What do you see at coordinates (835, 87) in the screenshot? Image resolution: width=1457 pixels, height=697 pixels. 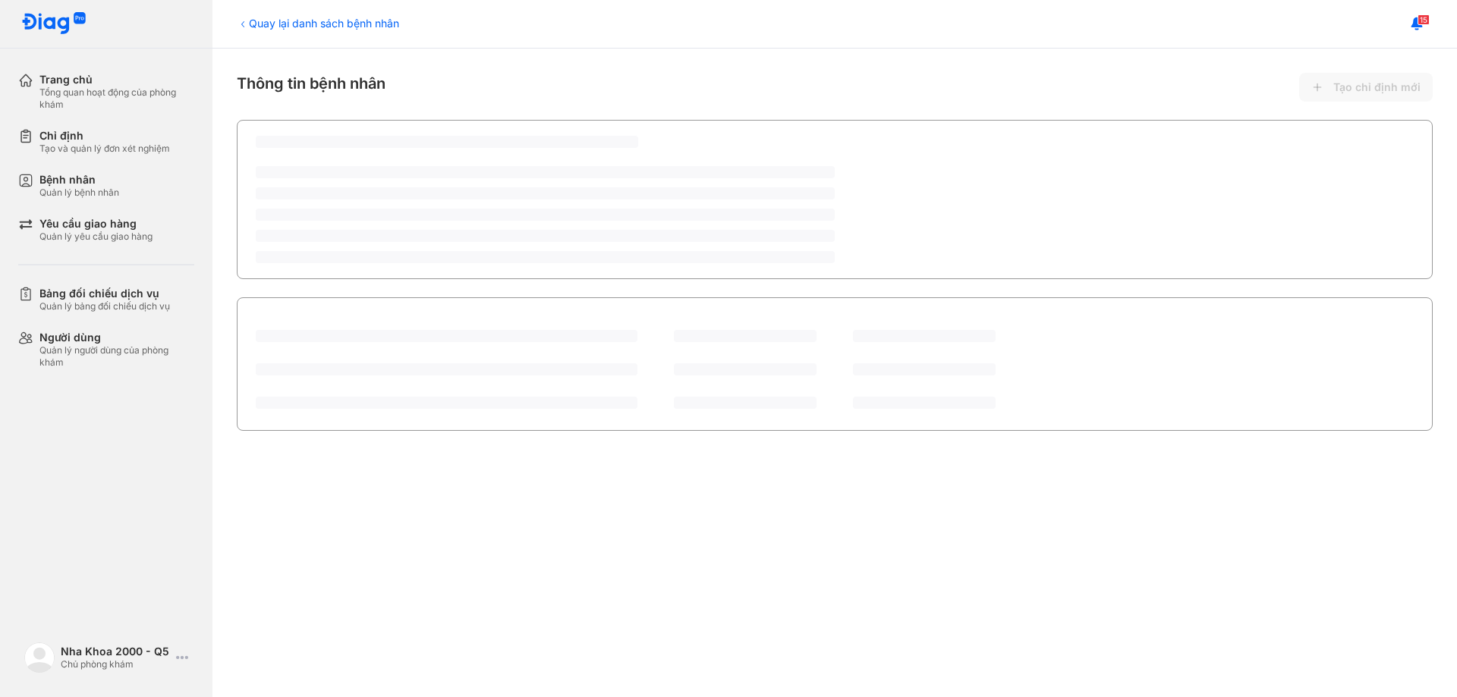 I see `div: Thông tin bệnh nhân` at bounding box center [835, 87].